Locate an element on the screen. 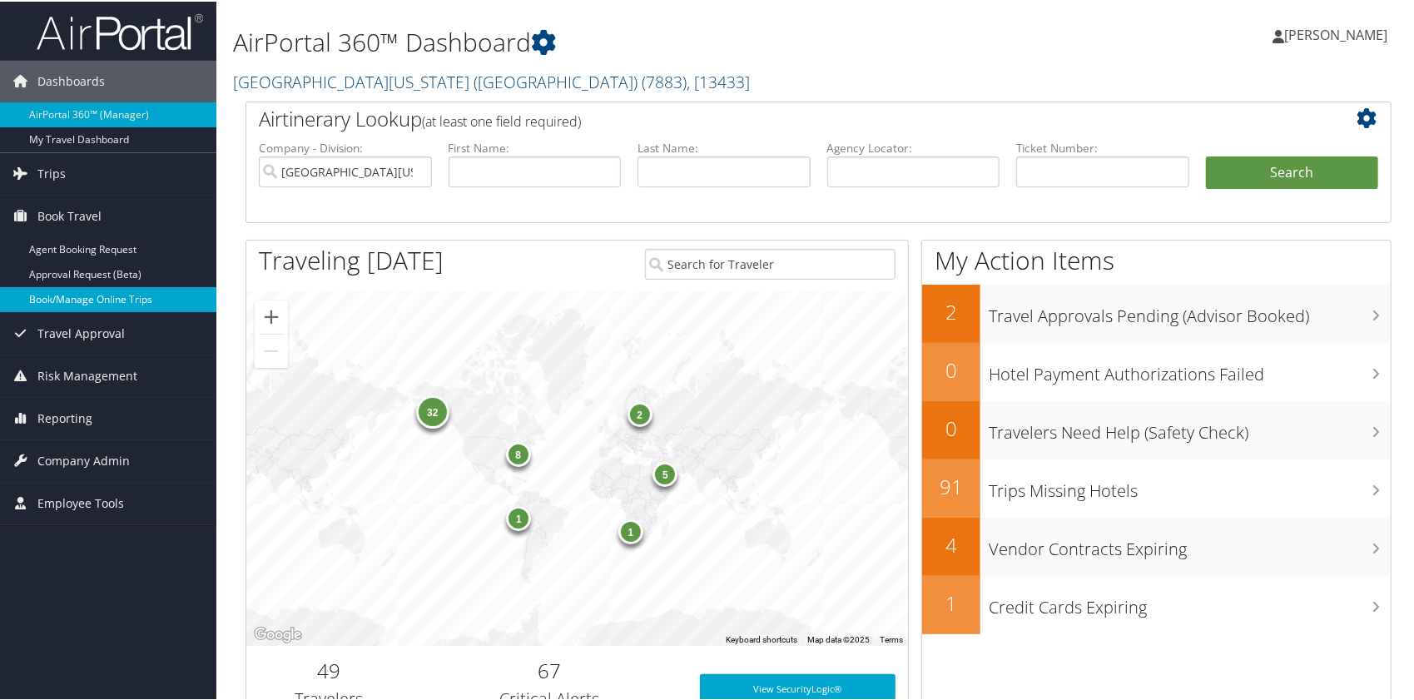  h3: Credit Cards Expiring is located at coordinates (1189, 602).